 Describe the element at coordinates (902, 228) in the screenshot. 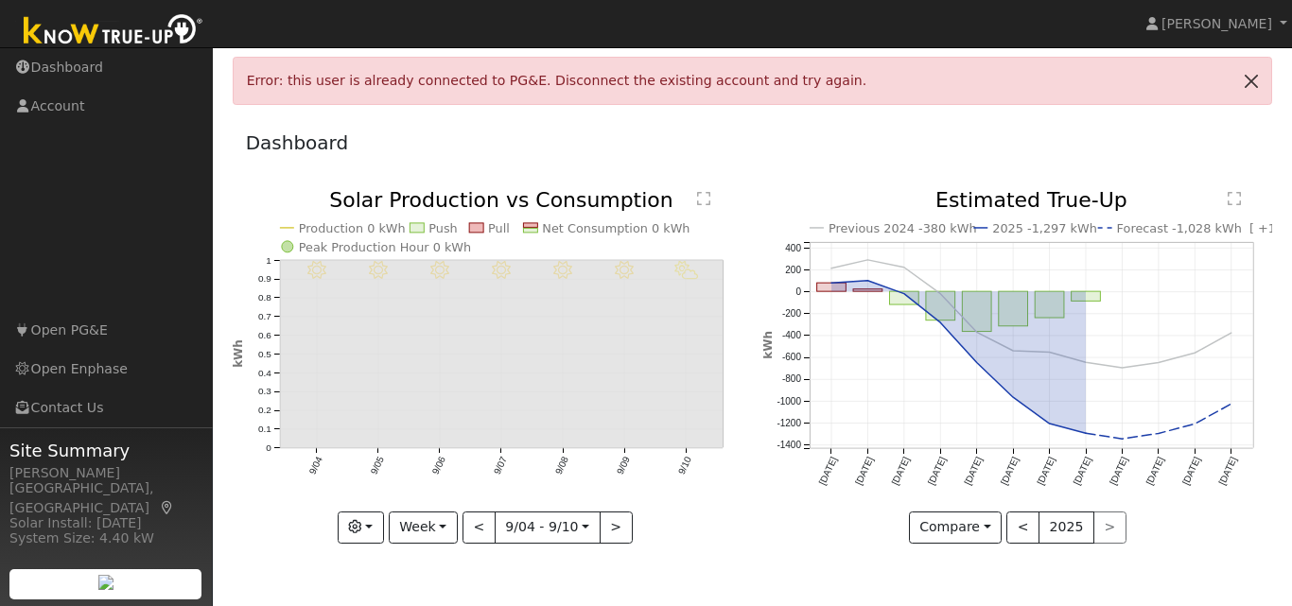

I see `text: Previous 2024 -380 kWh` at that location.